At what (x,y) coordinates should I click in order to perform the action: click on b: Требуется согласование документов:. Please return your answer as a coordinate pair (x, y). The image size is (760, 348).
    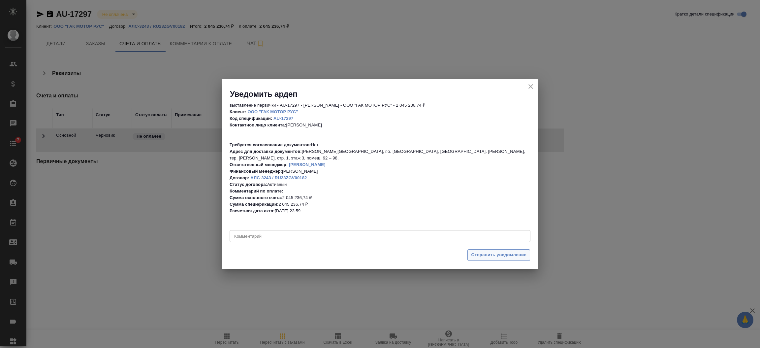
    Looking at the image, I should click on (270, 144).